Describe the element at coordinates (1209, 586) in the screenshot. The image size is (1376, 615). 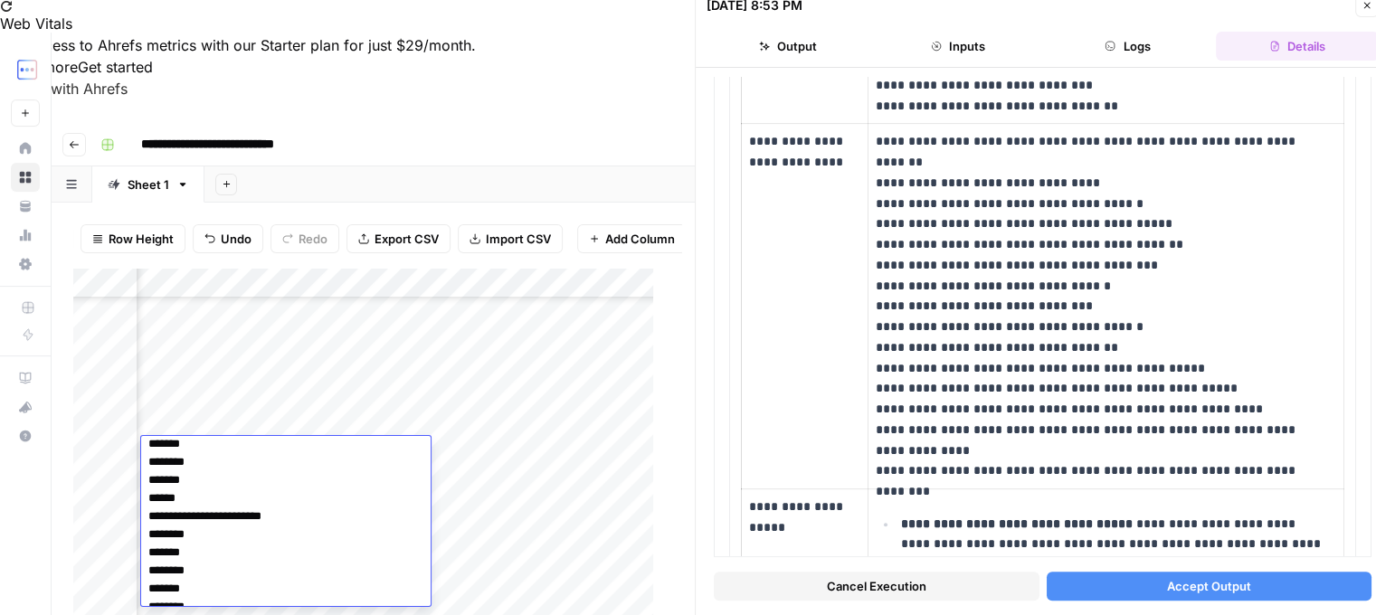
I see `span: Accept Output` at that location.